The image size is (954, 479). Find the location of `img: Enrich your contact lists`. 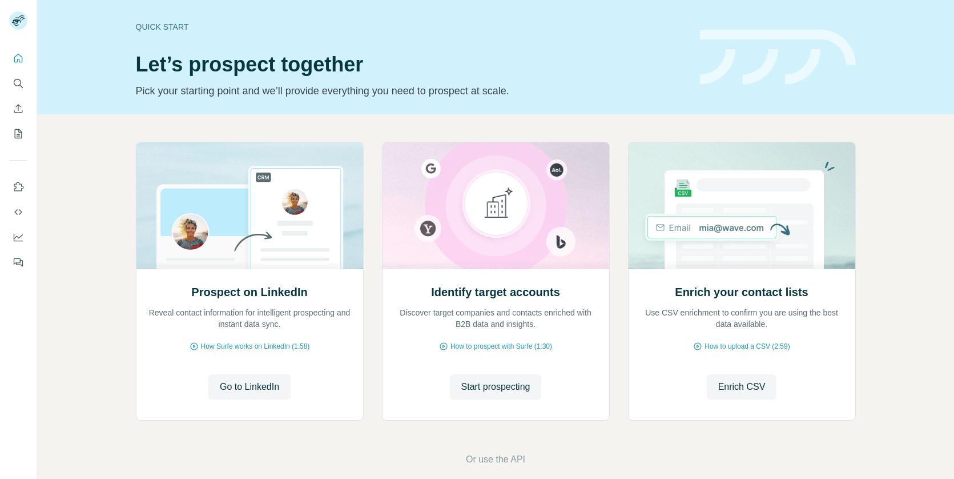

img: Enrich your contact lists is located at coordinates (742, 206).